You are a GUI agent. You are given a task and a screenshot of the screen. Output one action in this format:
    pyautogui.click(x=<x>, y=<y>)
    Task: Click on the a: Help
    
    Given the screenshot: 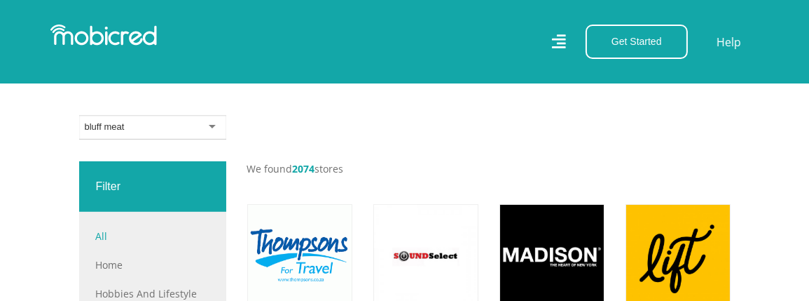 What is the action you would take?
    pyautogui.click(x=729, y=42)
    